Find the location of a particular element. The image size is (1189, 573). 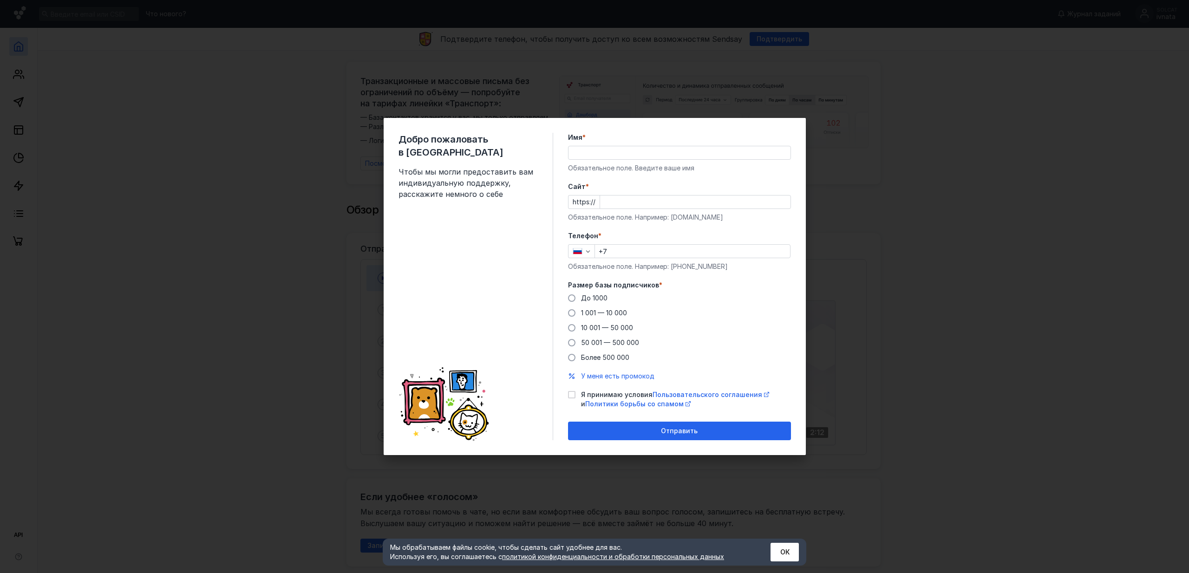

span: Телефон is located at coordinates (583, 236).